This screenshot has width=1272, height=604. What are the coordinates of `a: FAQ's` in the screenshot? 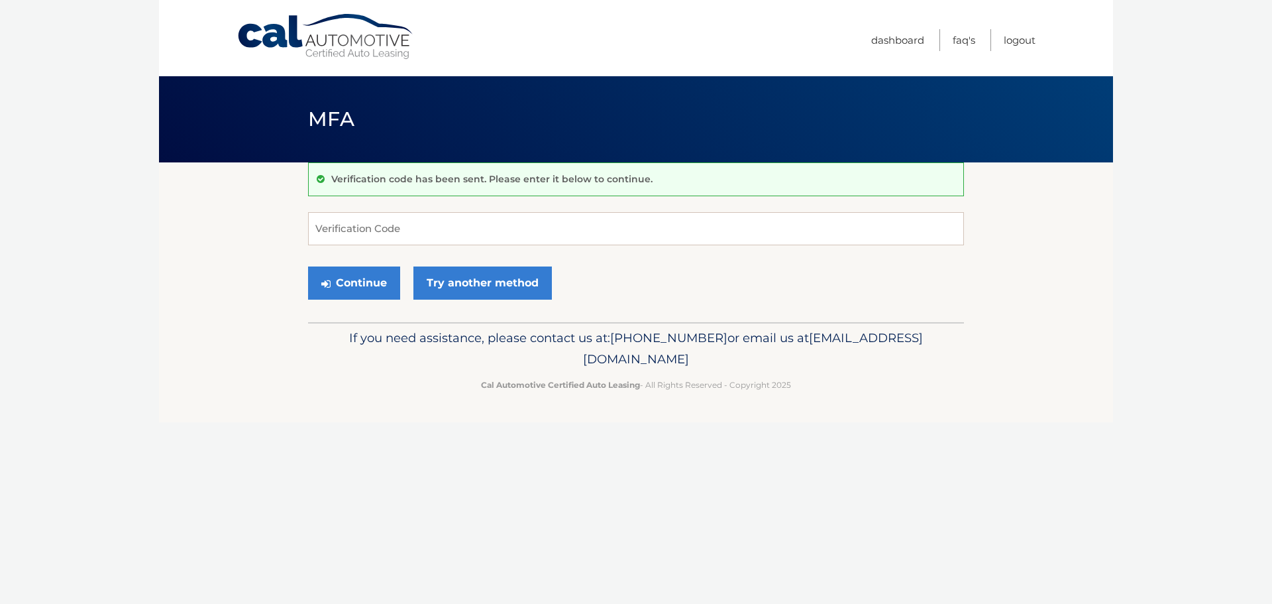 It's located at (964, 40).